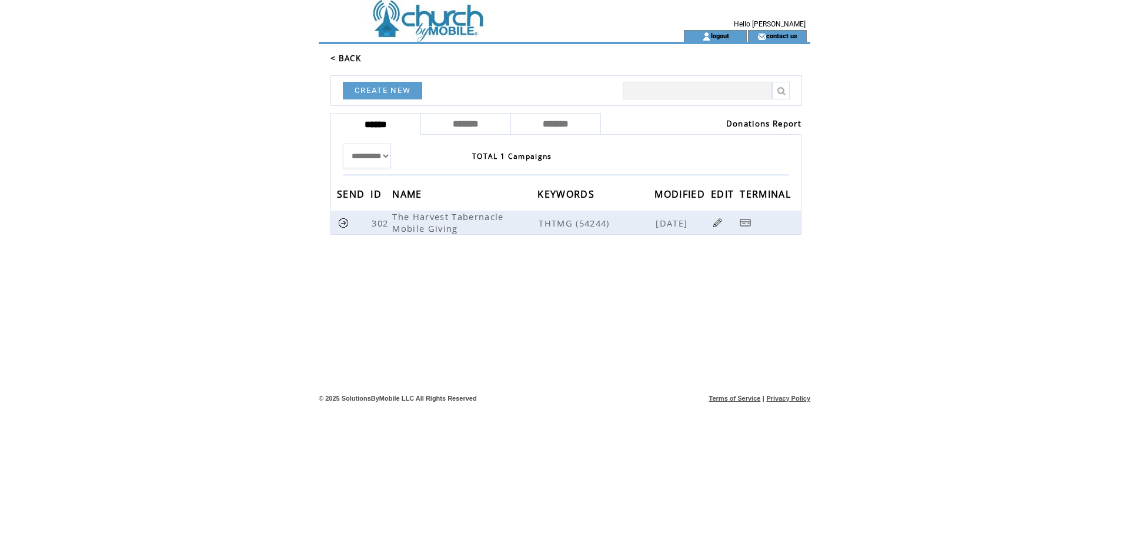  What do you see at coordinates (382, 91) in the screenshot?
I see `a: CREATE NEW` at bounding box center [382, 91].